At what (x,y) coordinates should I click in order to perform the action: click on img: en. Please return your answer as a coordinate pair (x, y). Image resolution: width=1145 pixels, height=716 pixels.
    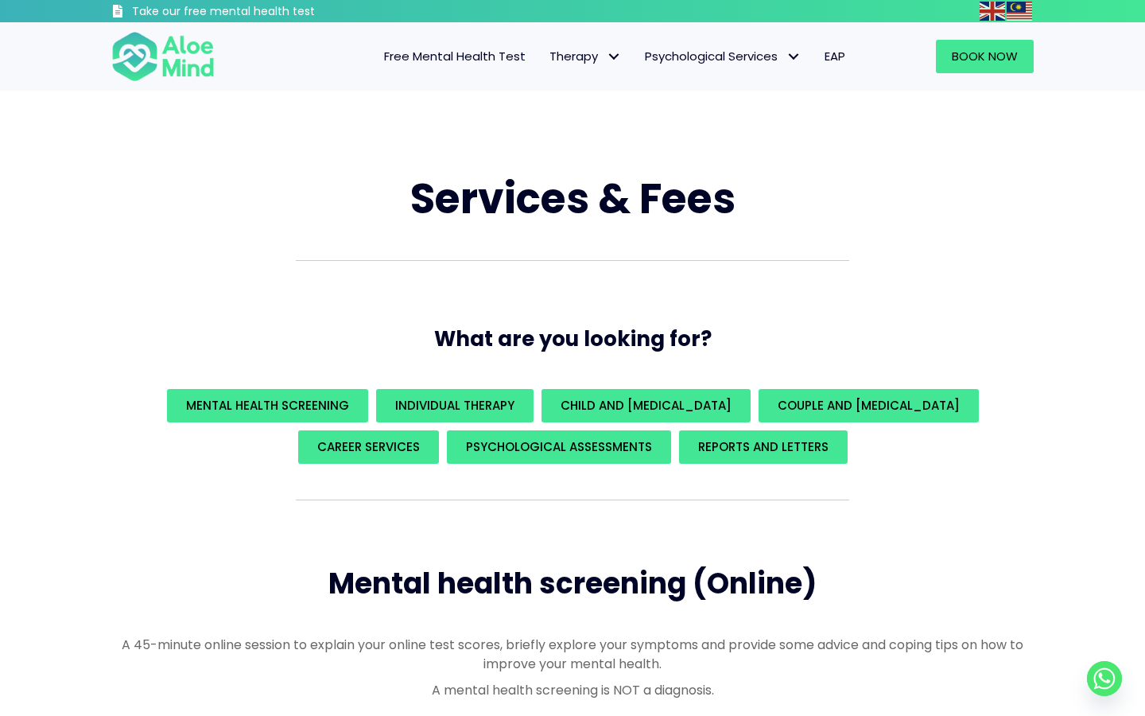
    Looking at the image, I should click on (993, 11).